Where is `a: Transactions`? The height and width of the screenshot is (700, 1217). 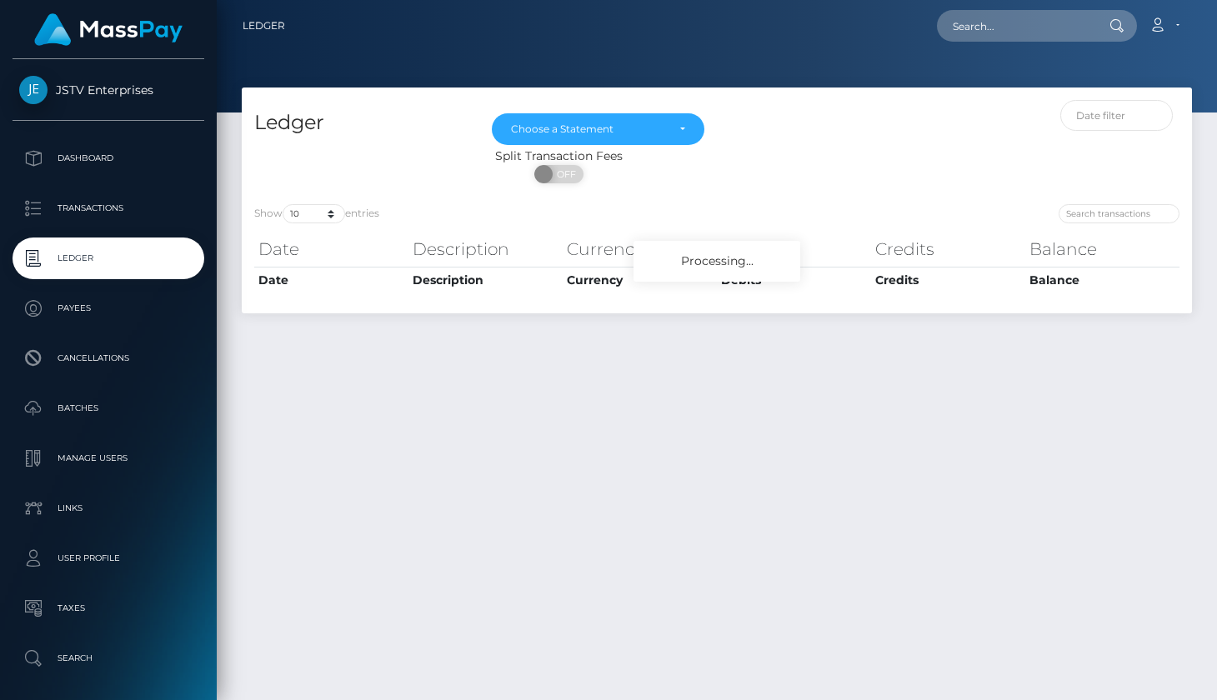 a: Transactions is located at coordinates (108, 208).